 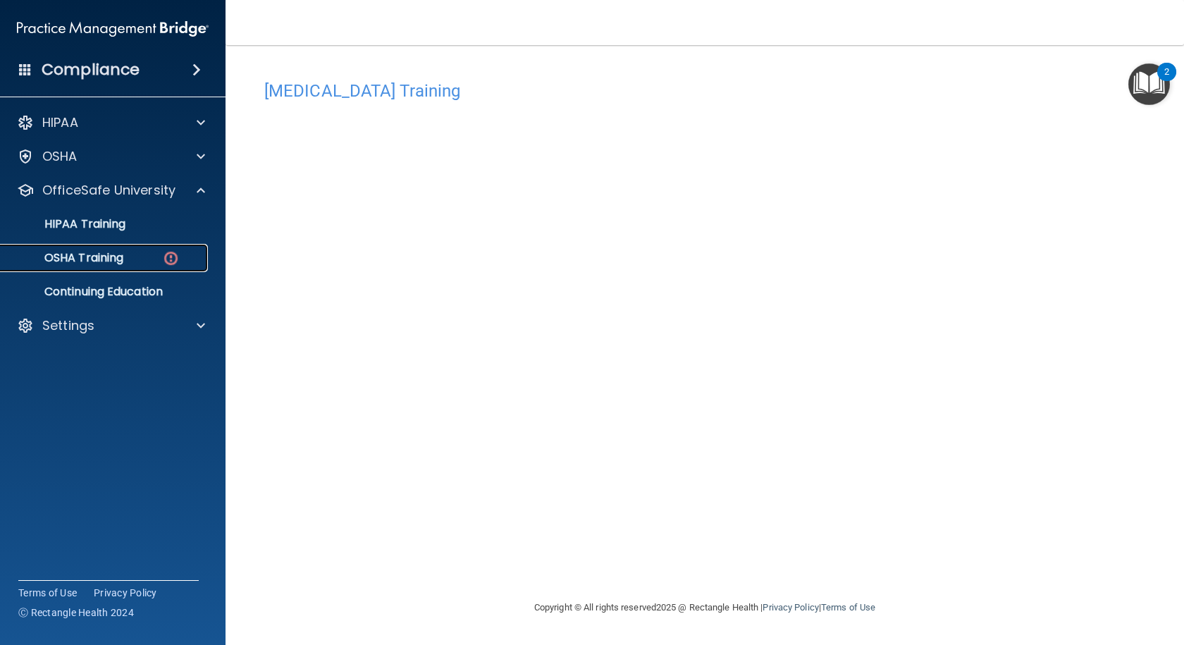 I want to click on a: HIPAA, so click(x=111, y=123).